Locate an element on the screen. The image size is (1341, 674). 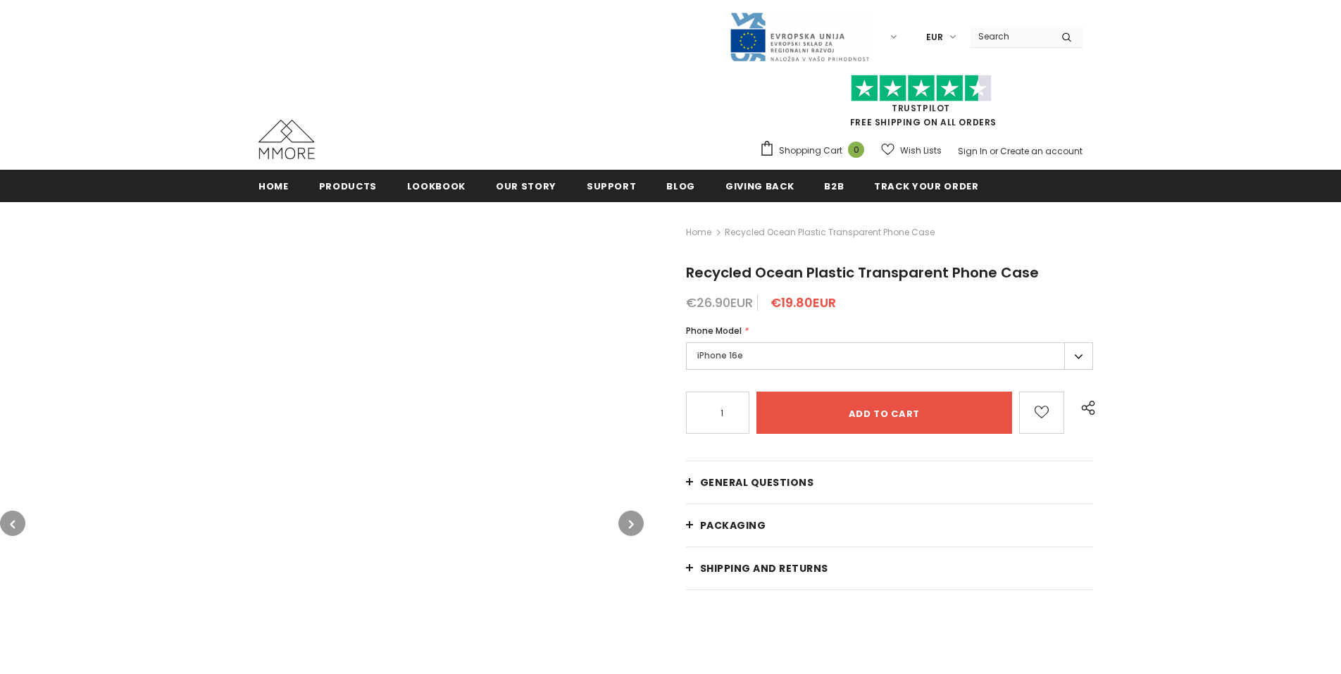
span: support is located at coordinates (611, 186).